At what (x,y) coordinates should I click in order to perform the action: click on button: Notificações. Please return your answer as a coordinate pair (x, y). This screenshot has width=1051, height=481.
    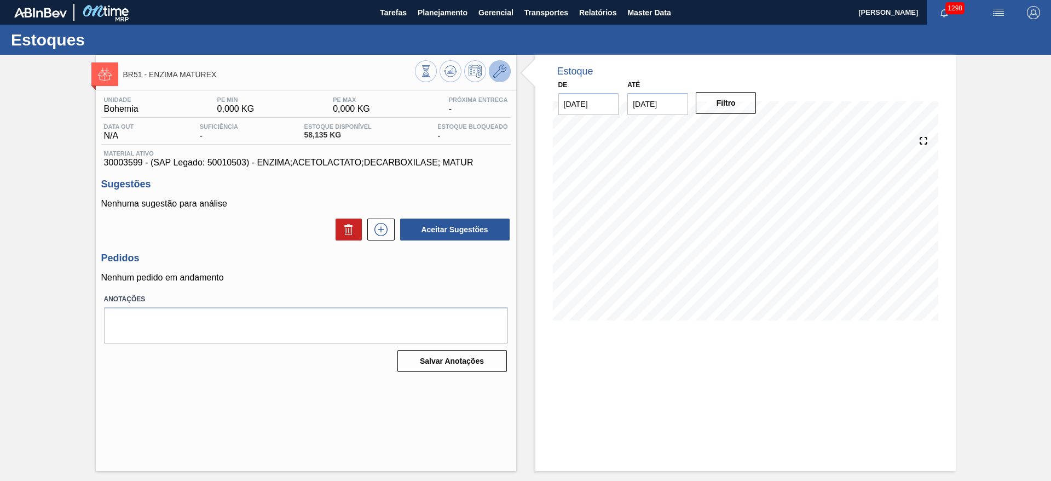
    Looking at the image, I should click on (944, 13).